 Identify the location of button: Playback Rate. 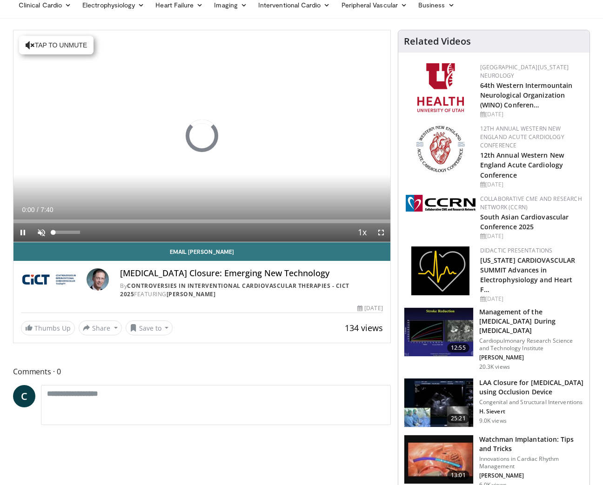
(363, 233).